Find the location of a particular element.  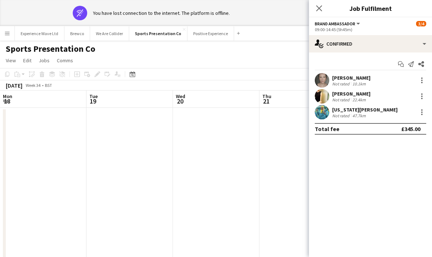

span: 21 is located at coordinates (267, 101).